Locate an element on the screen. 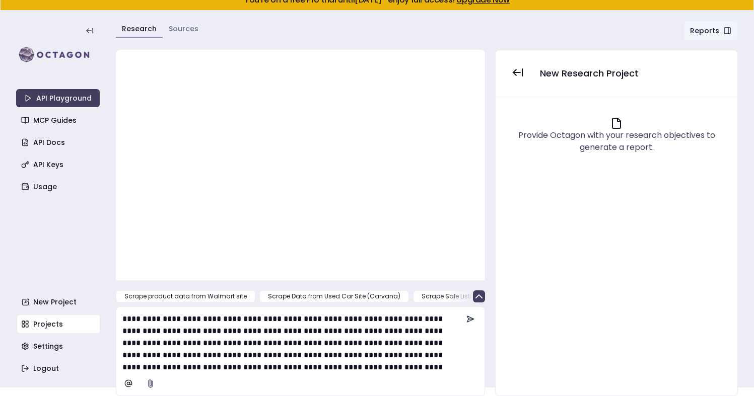 This screenshot has height=396, width=754. a: API Playground is located at coordinates (58, 98).